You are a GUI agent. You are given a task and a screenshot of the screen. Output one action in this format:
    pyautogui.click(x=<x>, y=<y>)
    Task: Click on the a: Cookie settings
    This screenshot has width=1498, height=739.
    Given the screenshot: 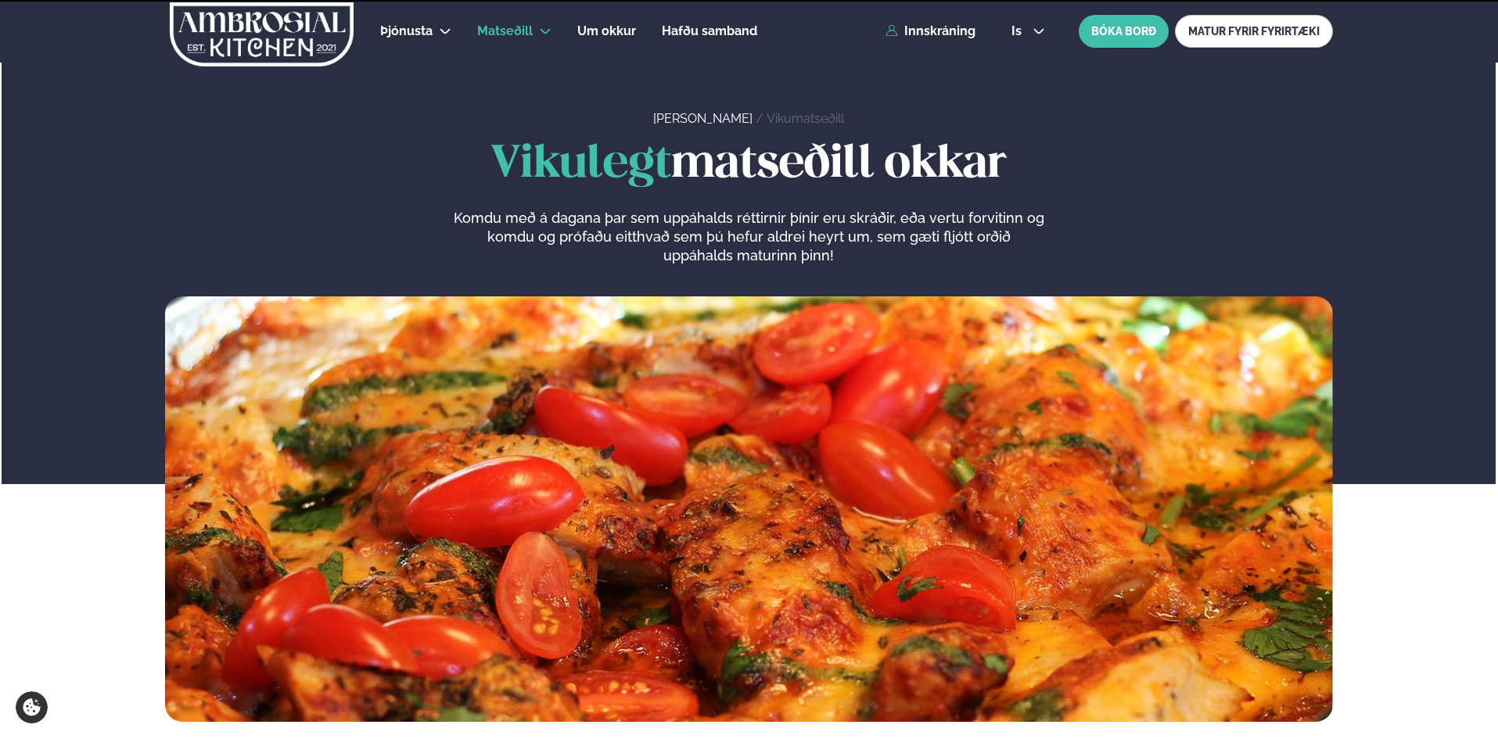 What is the action you would take?
    pyautogui.click(x=31, y=707)
    